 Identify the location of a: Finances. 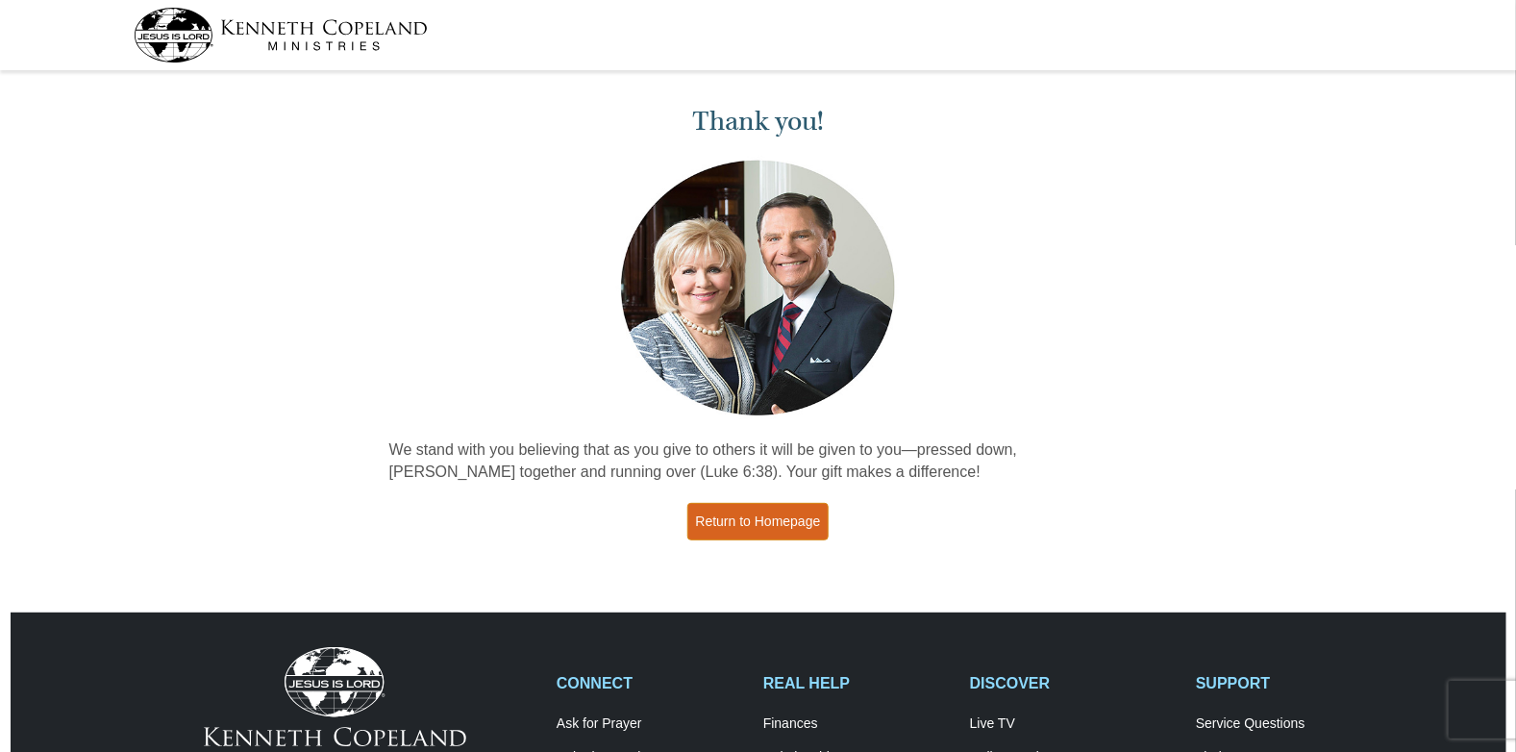
(857, 724).